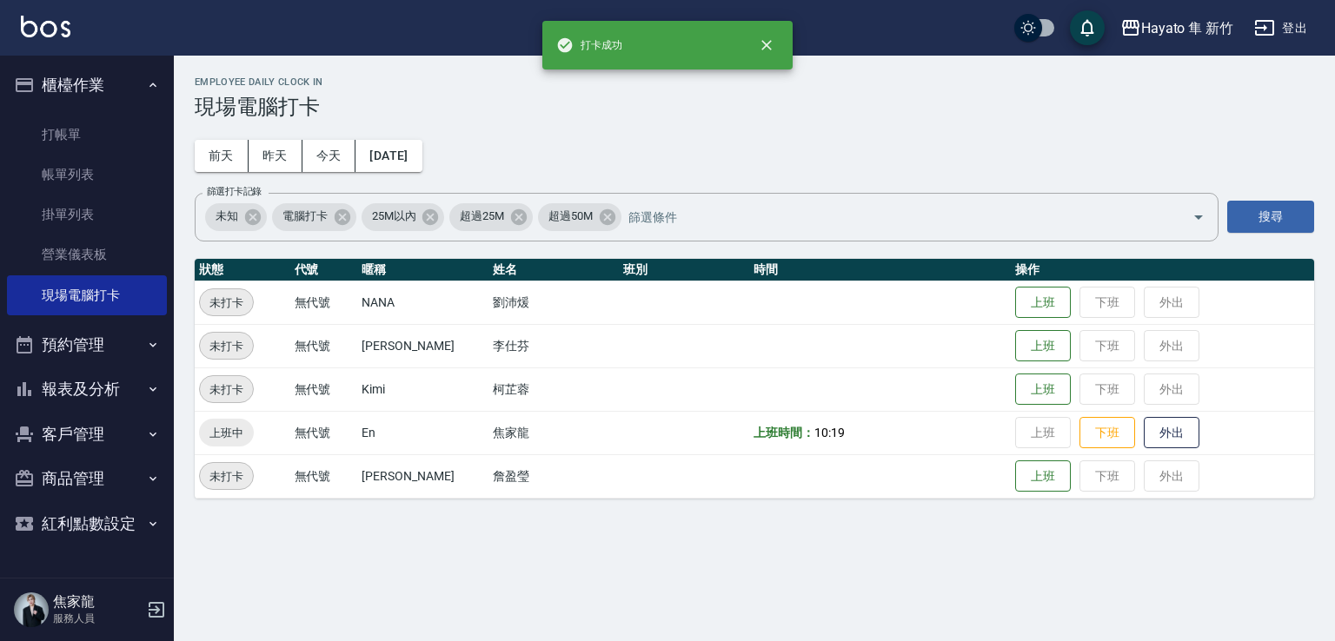  I want to click on img: Logo, so click(45, 26).